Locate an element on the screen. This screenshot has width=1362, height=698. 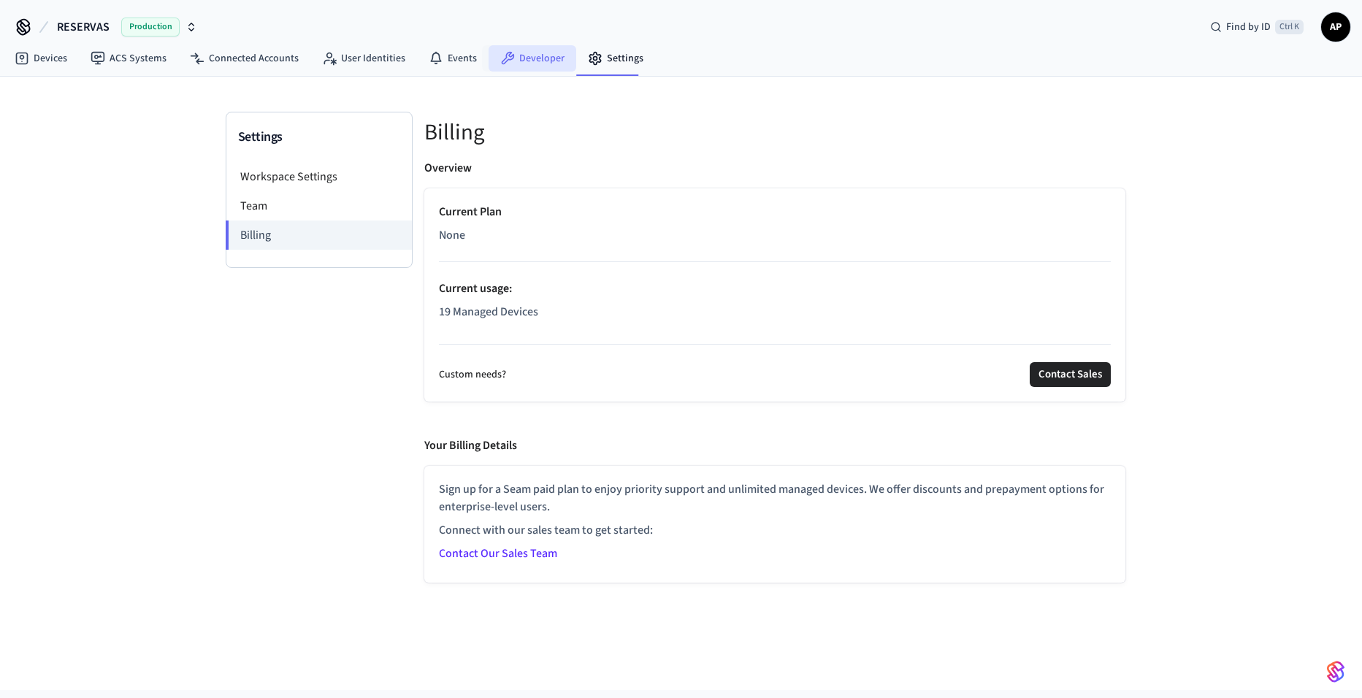
span: RESERVAS is located at coordinates (83, 27).